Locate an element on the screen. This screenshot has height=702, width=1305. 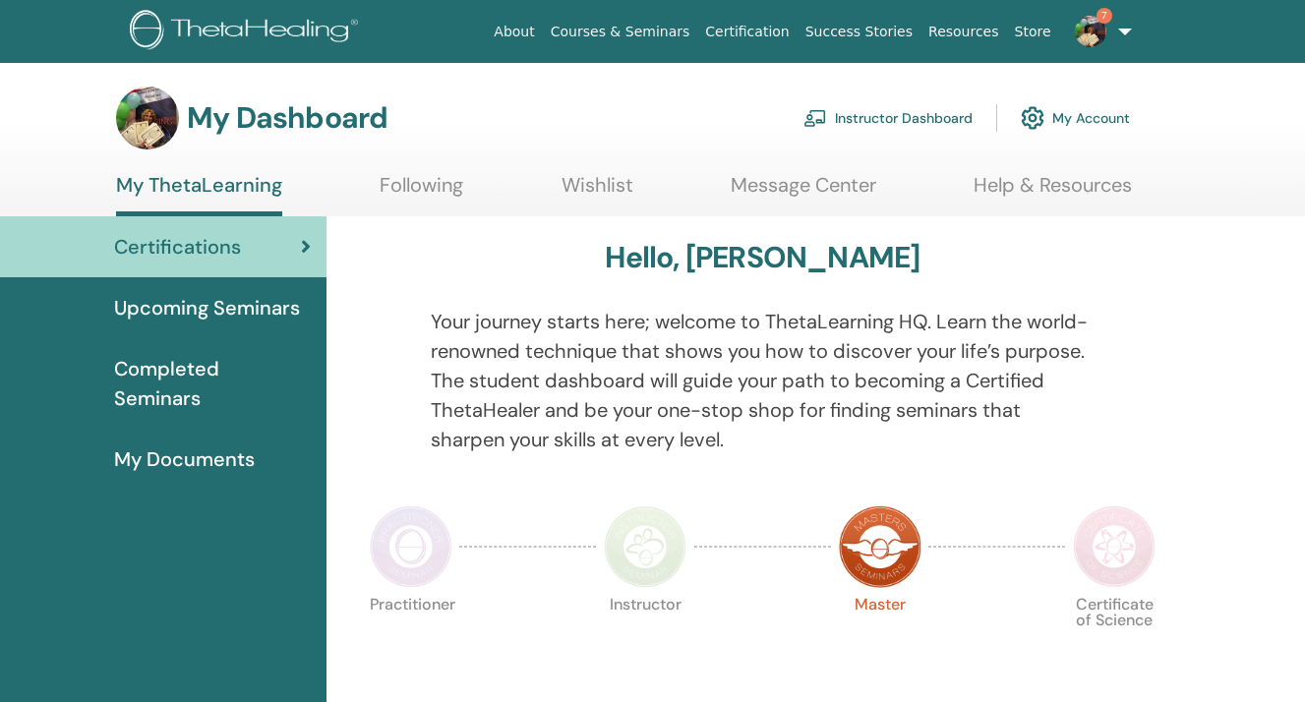
p: Certificate of Science is located at coordinates (1114, 638).